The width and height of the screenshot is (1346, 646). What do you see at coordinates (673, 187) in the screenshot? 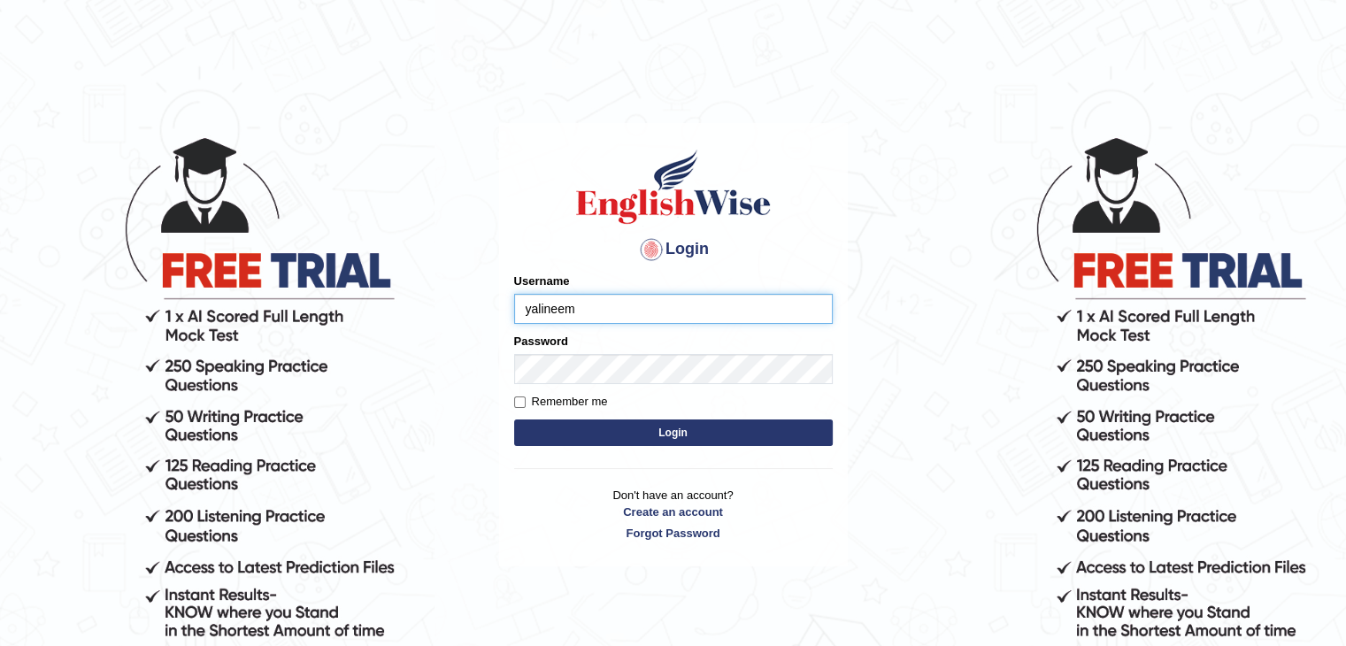
I see `img: Logo of English Wise sign in for intelligent practice with AI` at bounding box center [673, 187].